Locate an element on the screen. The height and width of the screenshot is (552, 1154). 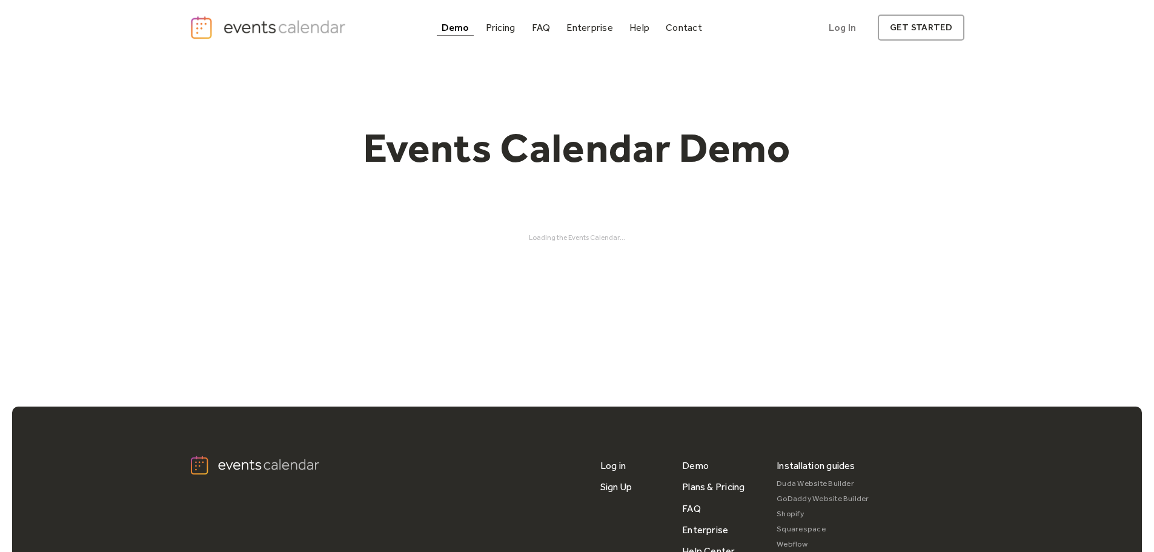
a: Help is located at coordinates (639, 27).